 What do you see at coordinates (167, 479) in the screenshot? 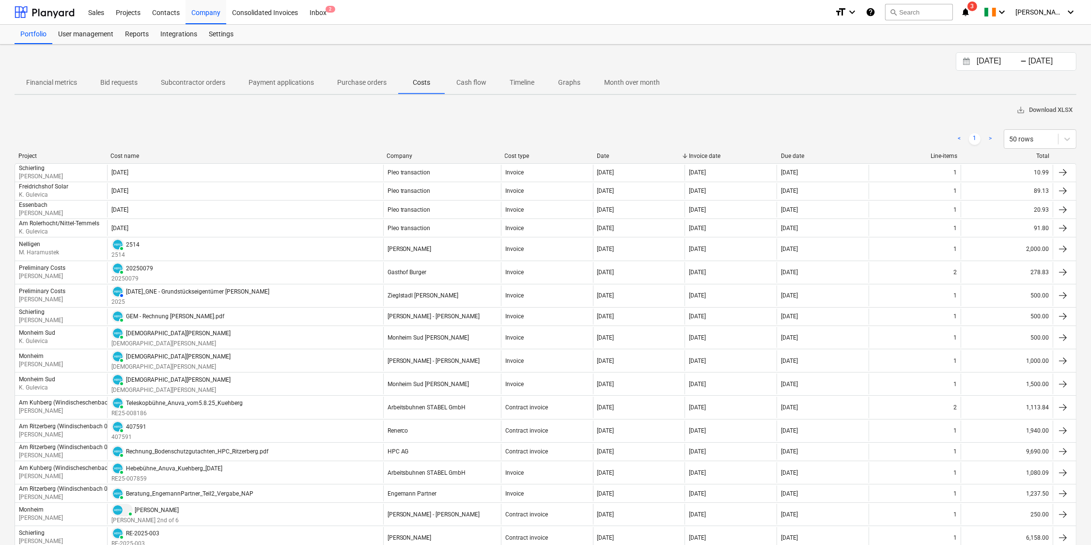
I see `p: RE25-007859` at bounding box center [167, 479].